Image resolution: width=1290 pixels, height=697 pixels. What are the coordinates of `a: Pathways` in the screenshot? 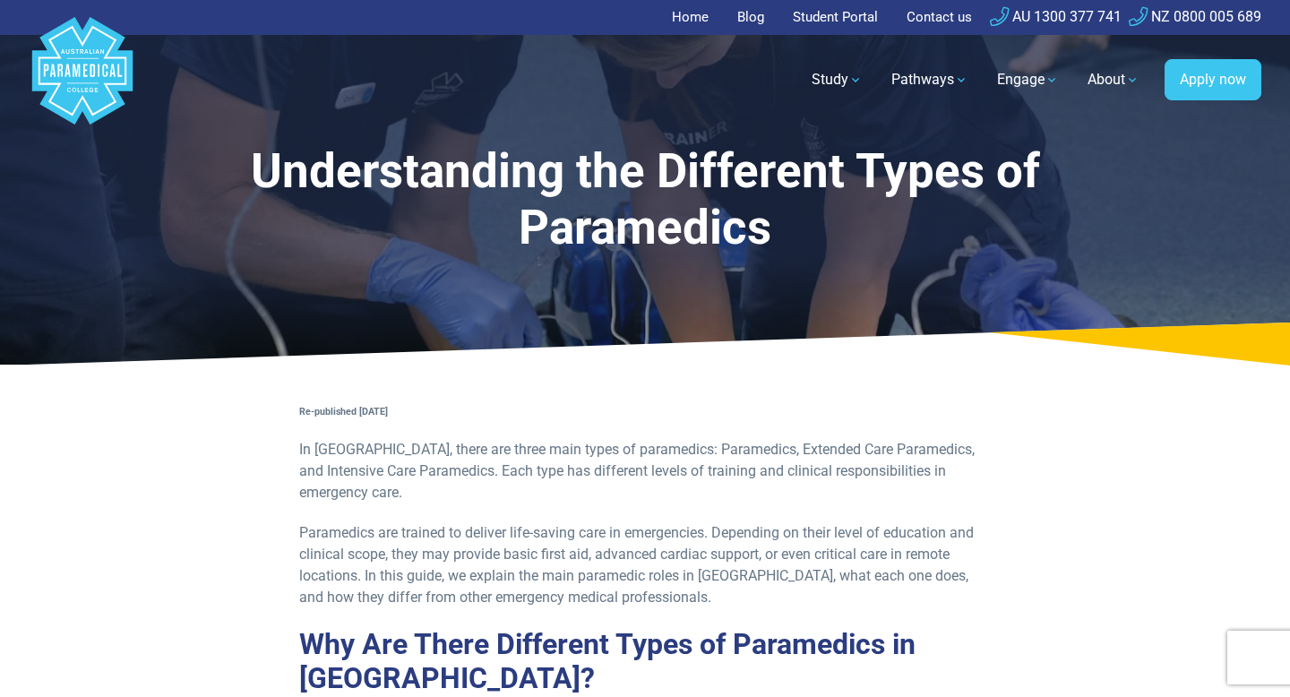 It's located at (930, 80).